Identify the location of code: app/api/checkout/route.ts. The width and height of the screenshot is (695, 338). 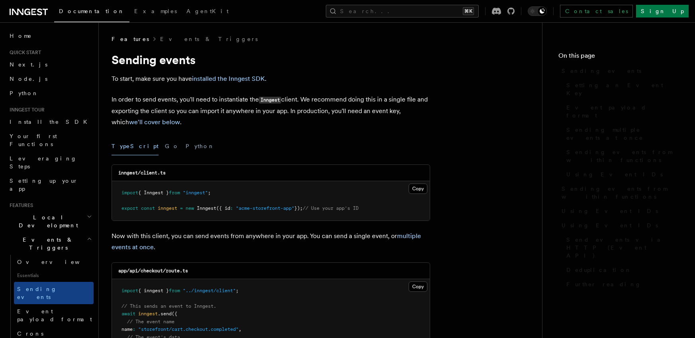
(153, 271).